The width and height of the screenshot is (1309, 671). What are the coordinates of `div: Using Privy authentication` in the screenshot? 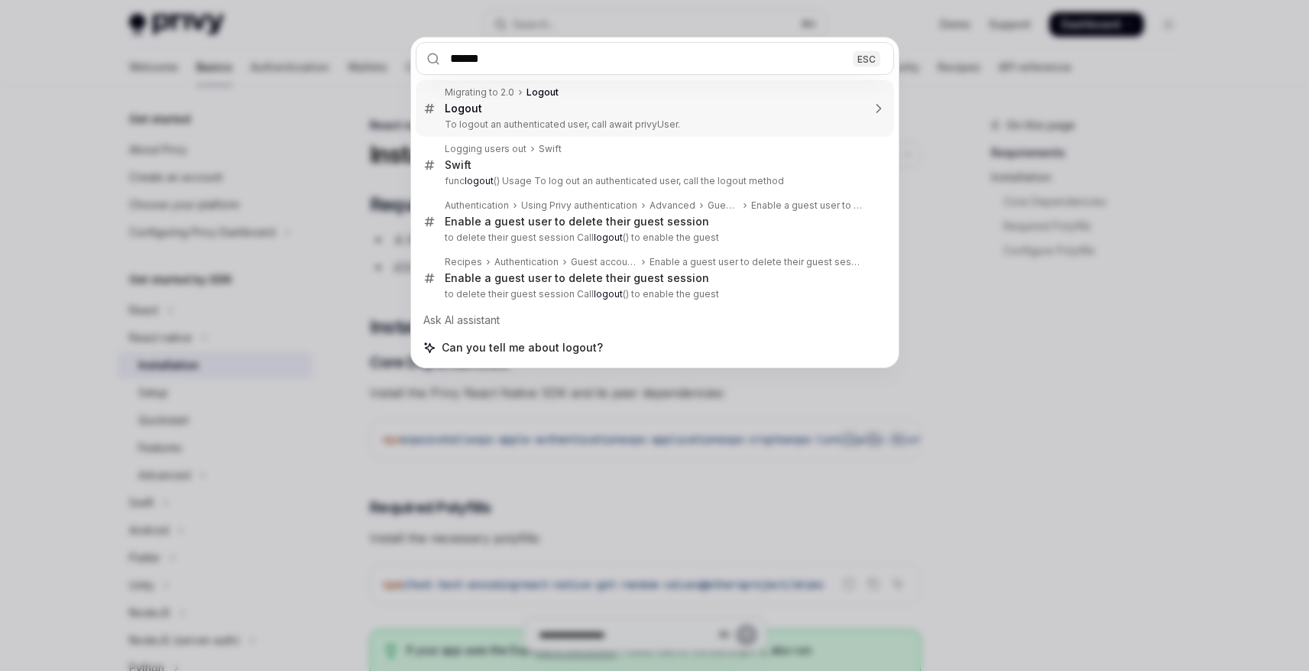 It's located at (579, 206).